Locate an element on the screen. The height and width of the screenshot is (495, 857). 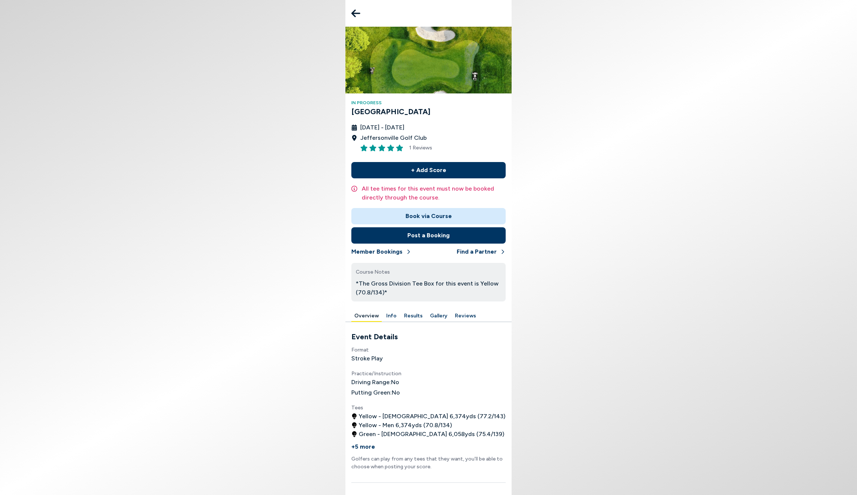
button: Reviews is located at coordinates (465, 316).